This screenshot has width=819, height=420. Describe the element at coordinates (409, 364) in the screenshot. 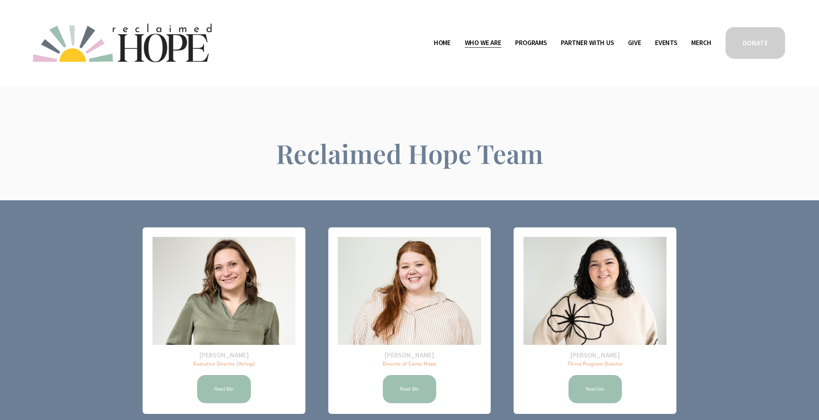

I see `p: Director of Camp Hope` at that location.